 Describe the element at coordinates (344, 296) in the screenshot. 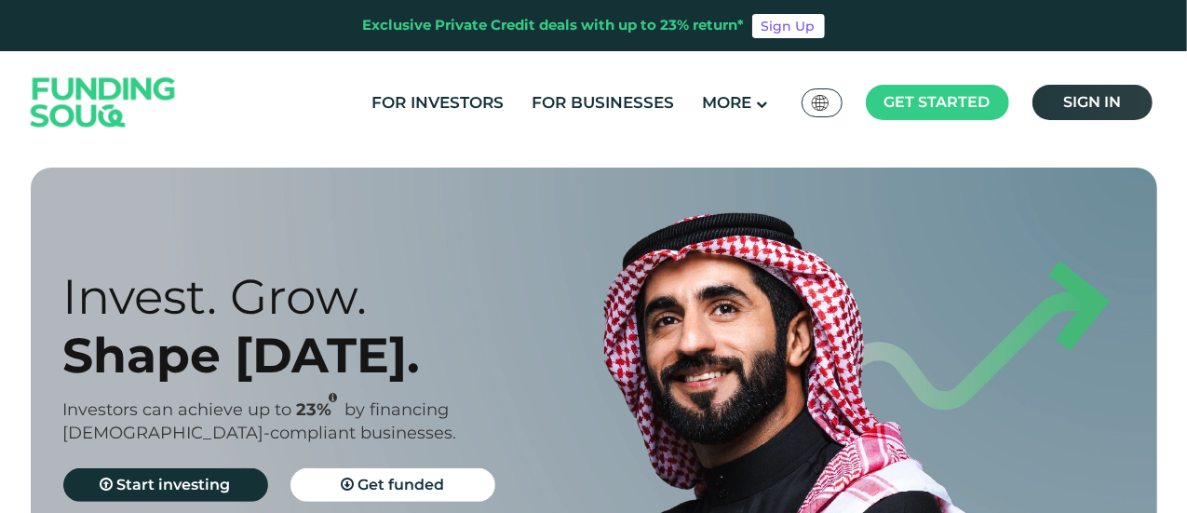

I see `div: Invest. Grow.` at that location.